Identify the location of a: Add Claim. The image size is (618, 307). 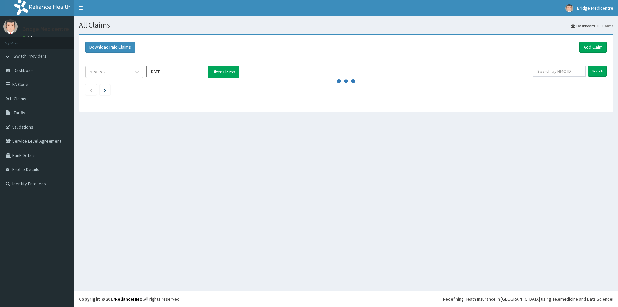
(593, 47).